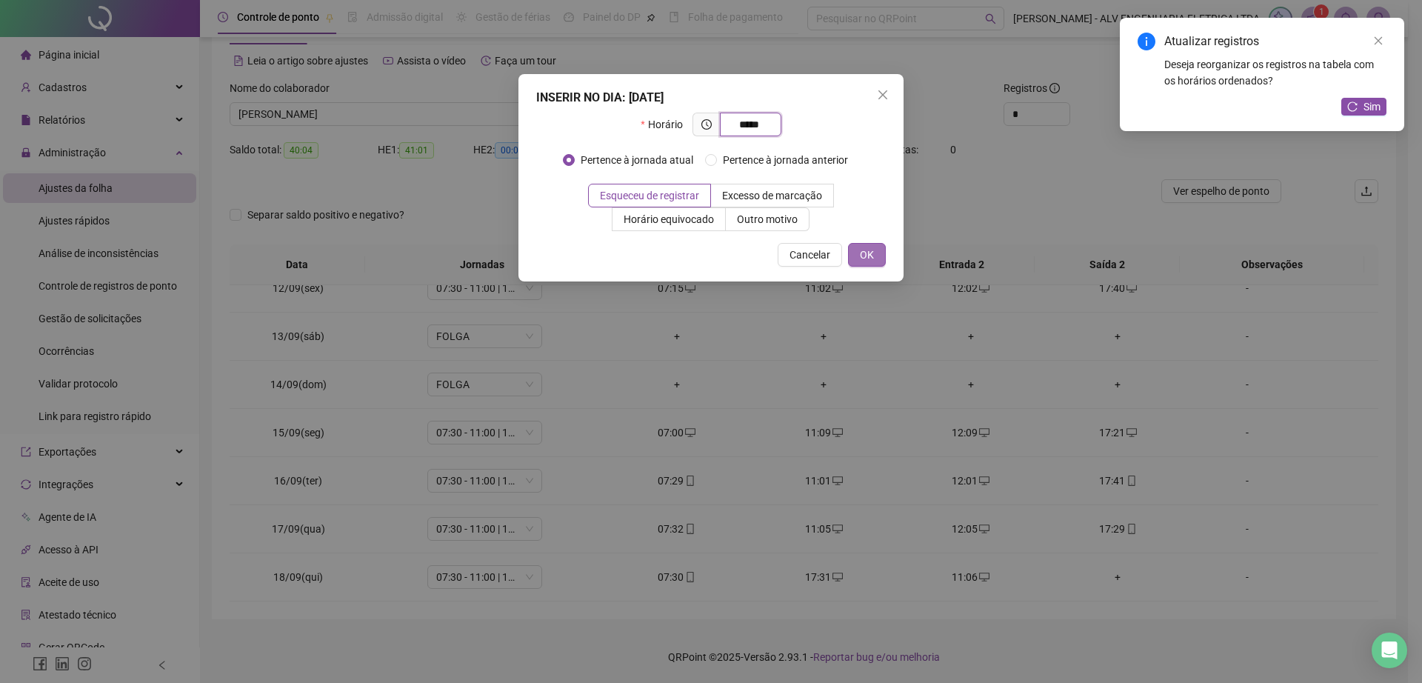  What do you see at coordinates (1372, 107) in the screenshot?
I see `span: Sim` at bounding box center [1372, 107].